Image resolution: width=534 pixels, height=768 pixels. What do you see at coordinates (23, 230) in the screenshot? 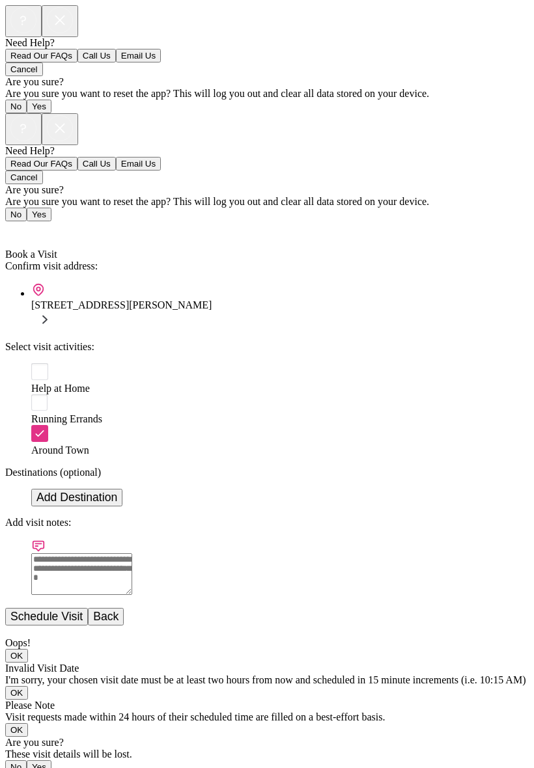
I see `span: Back` at bounding box center [23, 230].